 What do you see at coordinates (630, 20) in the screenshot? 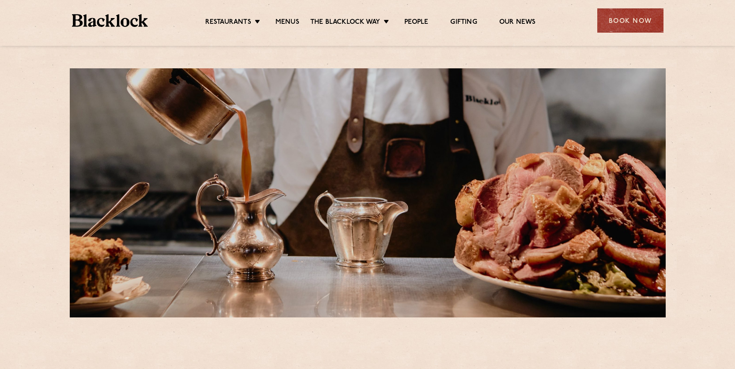
I see `div: Book Now` at bounding box center [630, 20].